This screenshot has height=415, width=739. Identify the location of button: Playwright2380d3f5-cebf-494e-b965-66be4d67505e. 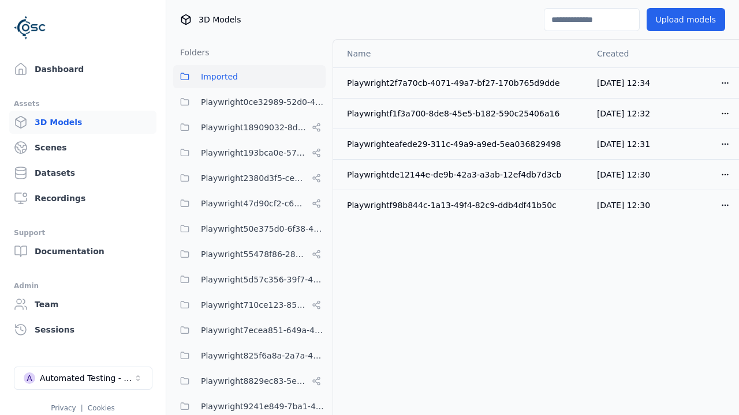
(249, 178).